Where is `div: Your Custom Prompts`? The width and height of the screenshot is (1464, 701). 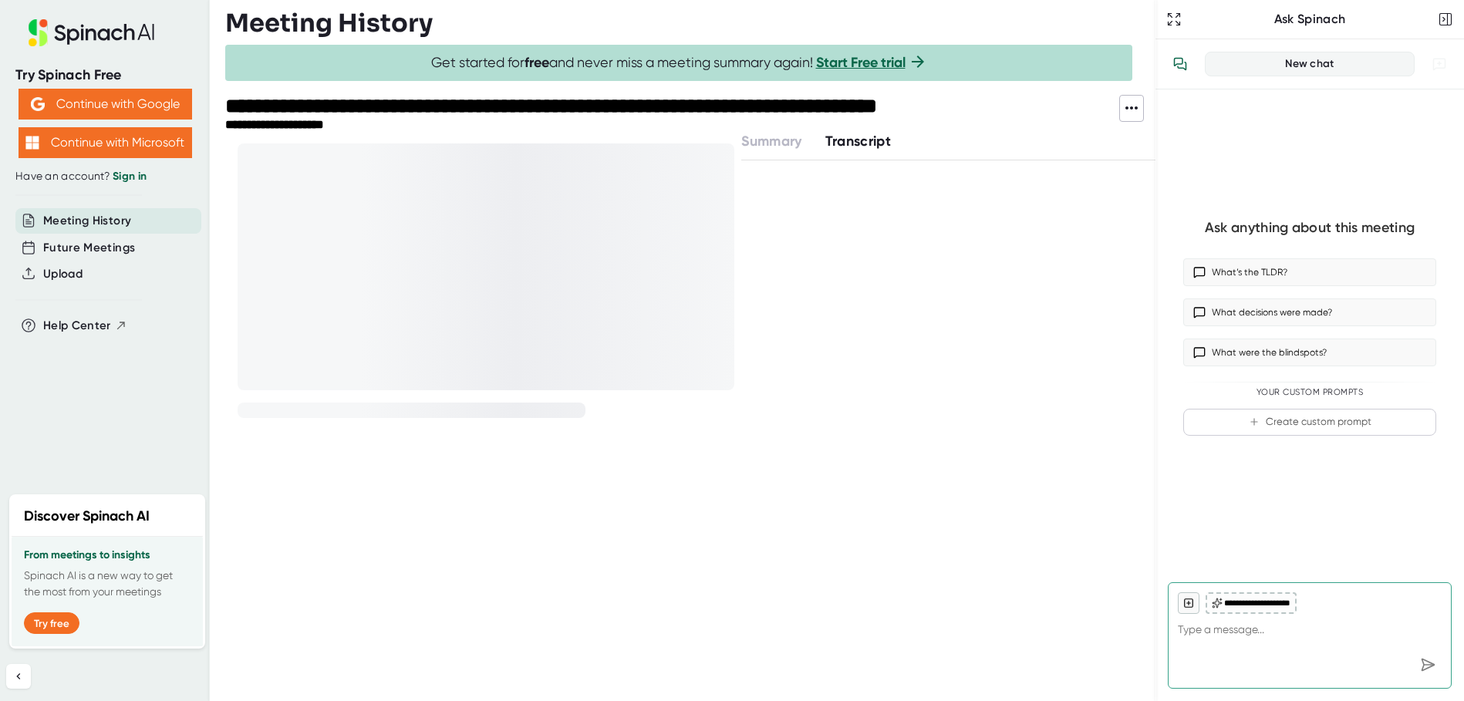
div: Your Custom Prompts is located at coordinates (1309, 393).